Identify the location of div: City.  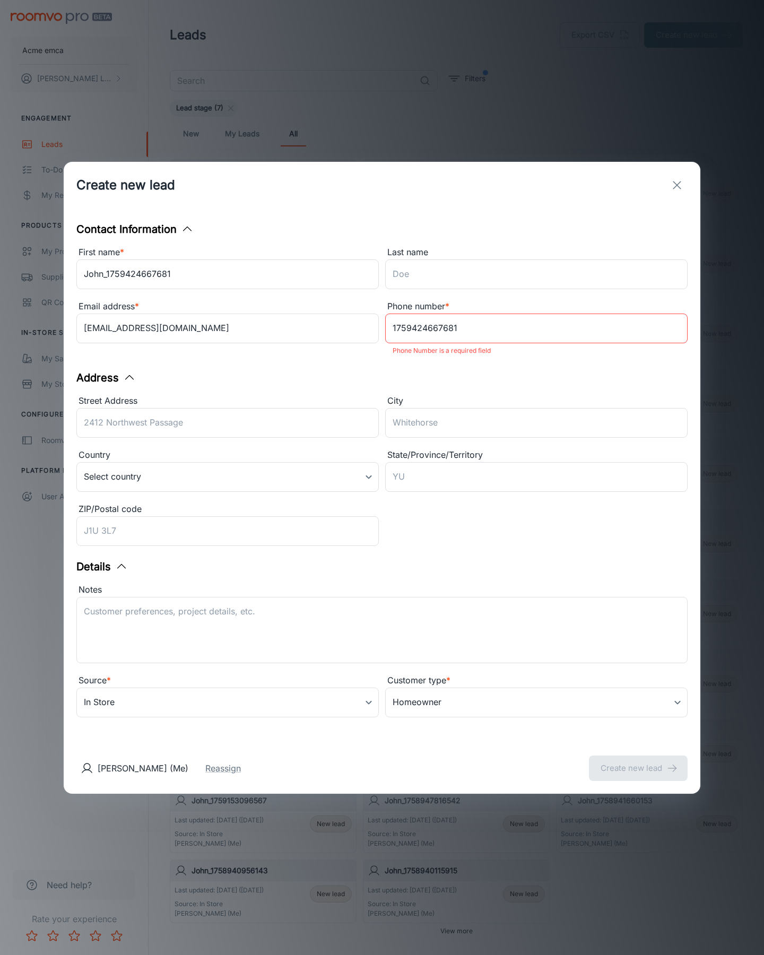
(536, 401).